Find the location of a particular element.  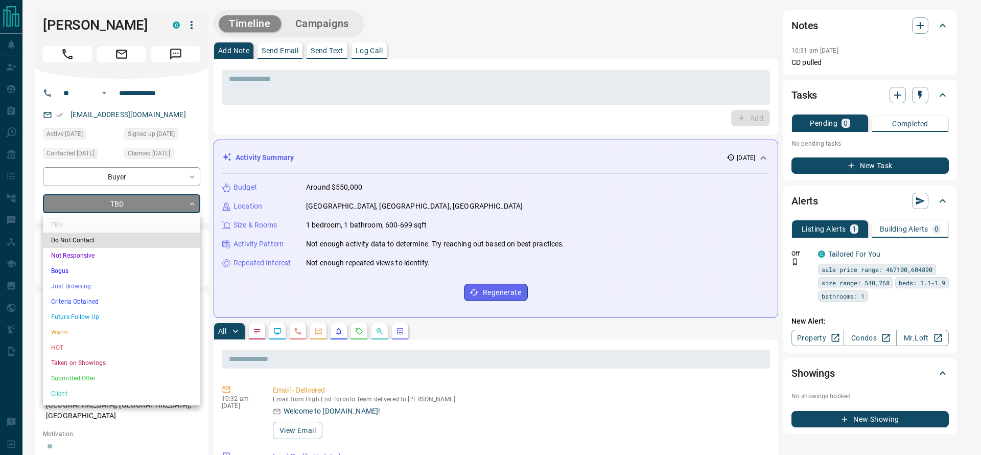

li: Just Browsing is located at coordinates (122, 286).